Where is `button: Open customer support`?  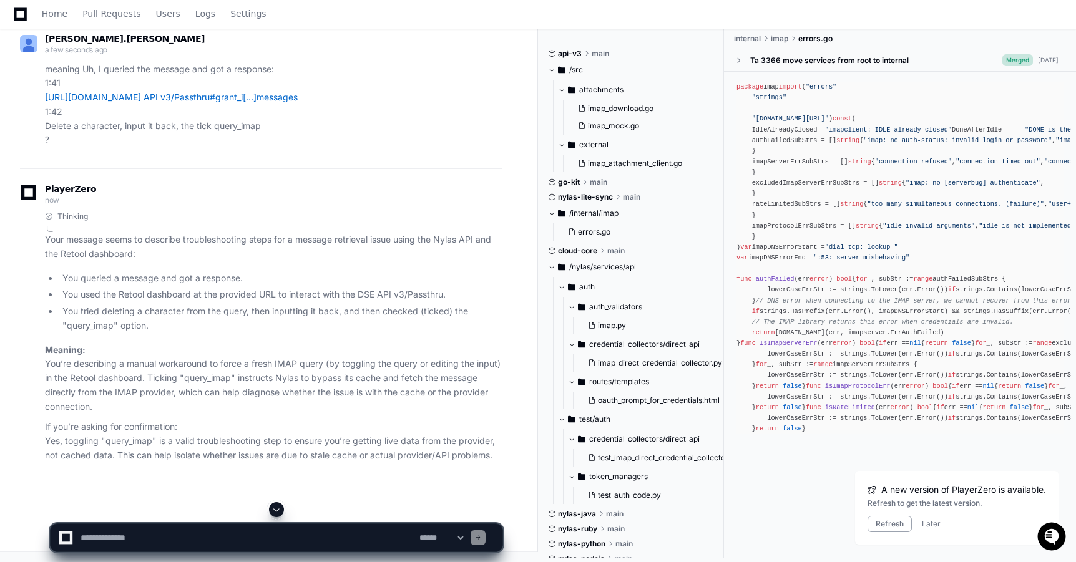
button: Open customer support is located at coordinates (16, 16).